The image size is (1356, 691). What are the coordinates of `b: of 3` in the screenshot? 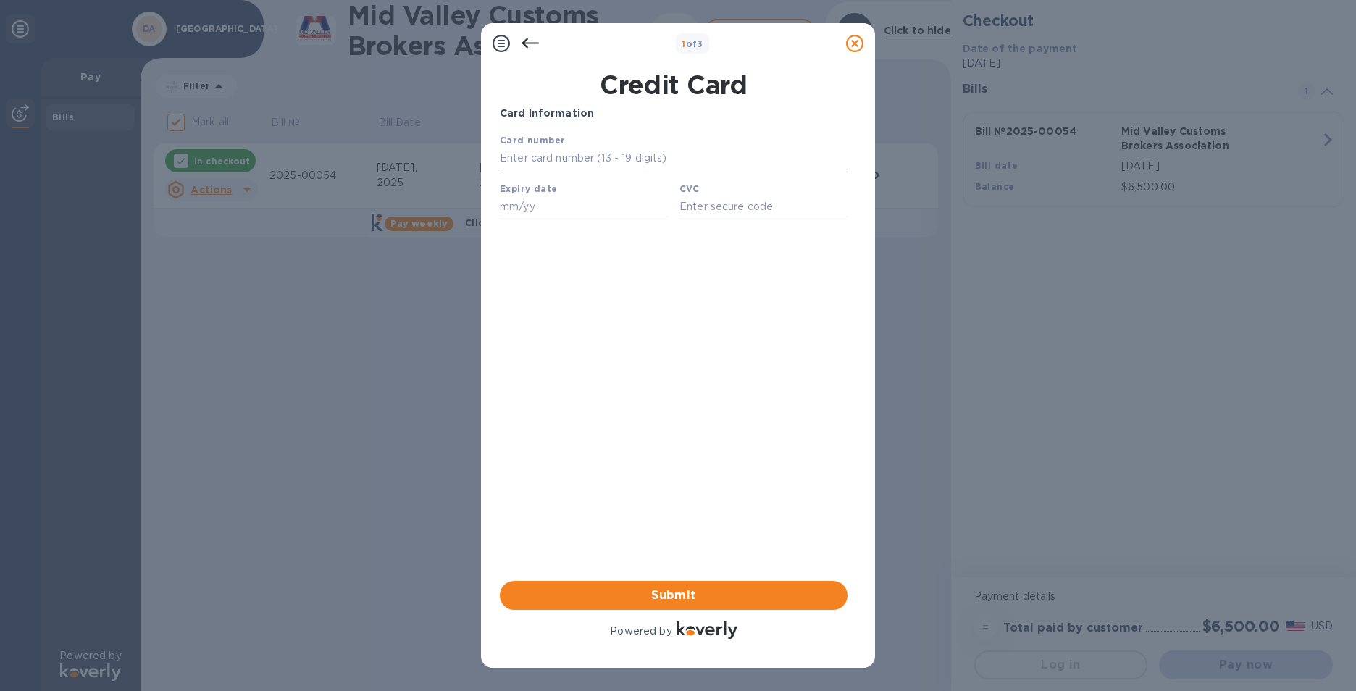 It's located at (693, 43).